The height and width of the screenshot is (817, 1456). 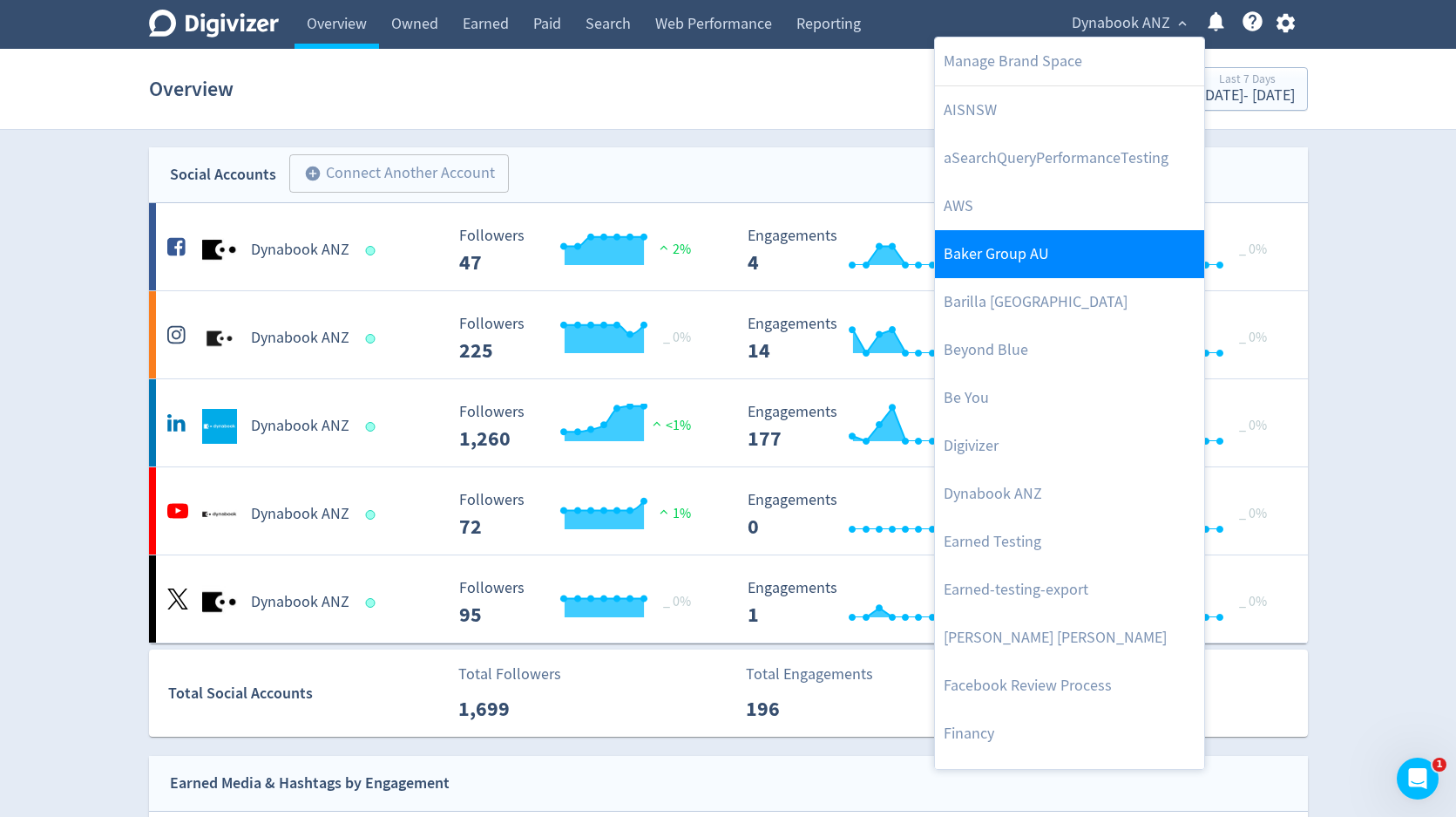 What do you see at coordinates (1069, 157) in the screenshot?
I see `a: aSearchQueryPerformanceTesting` at bounding box center [1069, 157].